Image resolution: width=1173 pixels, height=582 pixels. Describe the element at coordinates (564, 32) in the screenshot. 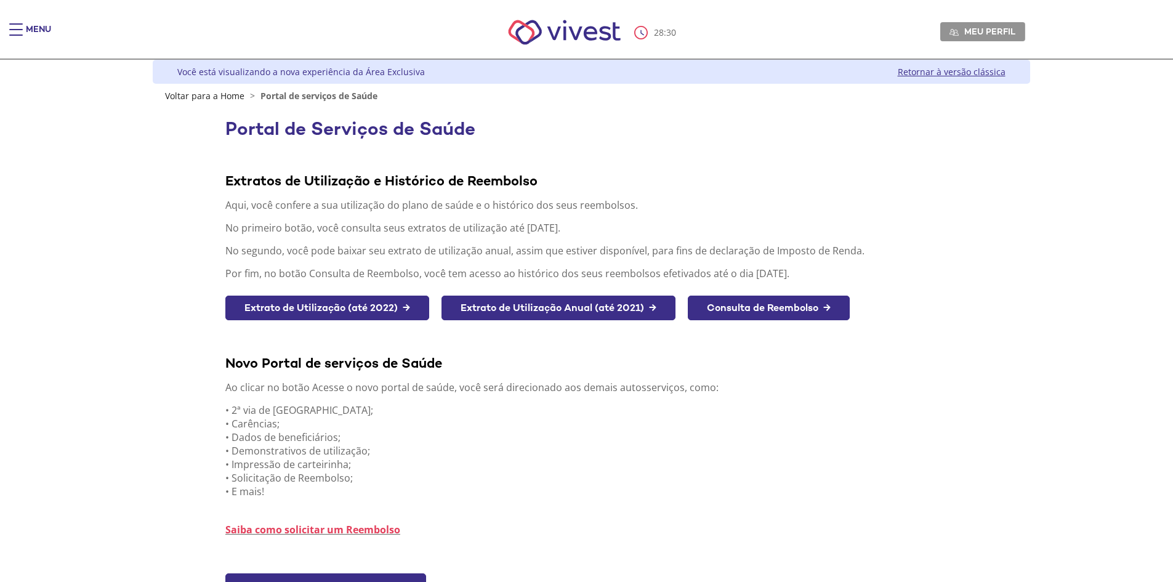

I see `img: Vivest` at that location.